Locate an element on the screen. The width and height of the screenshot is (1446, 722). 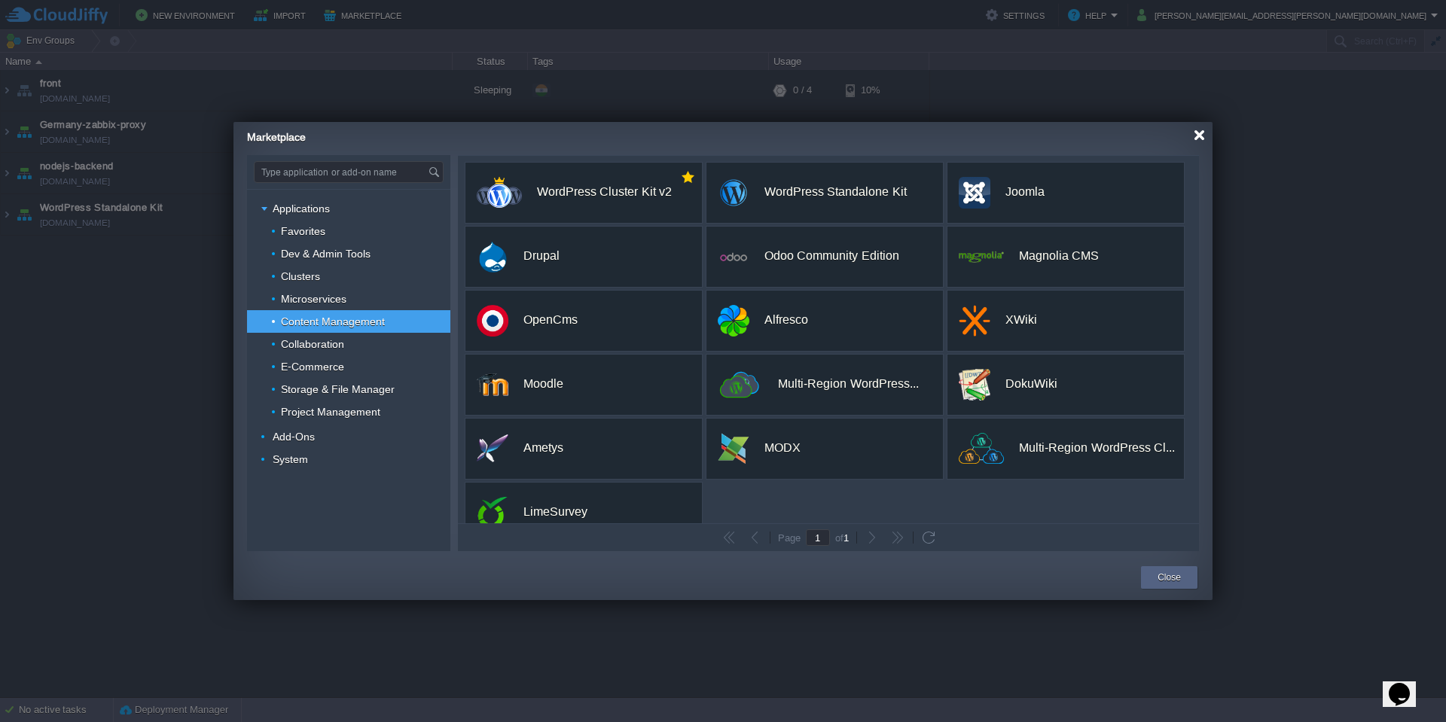
a: Project Management is located at coordinates (331, 412).